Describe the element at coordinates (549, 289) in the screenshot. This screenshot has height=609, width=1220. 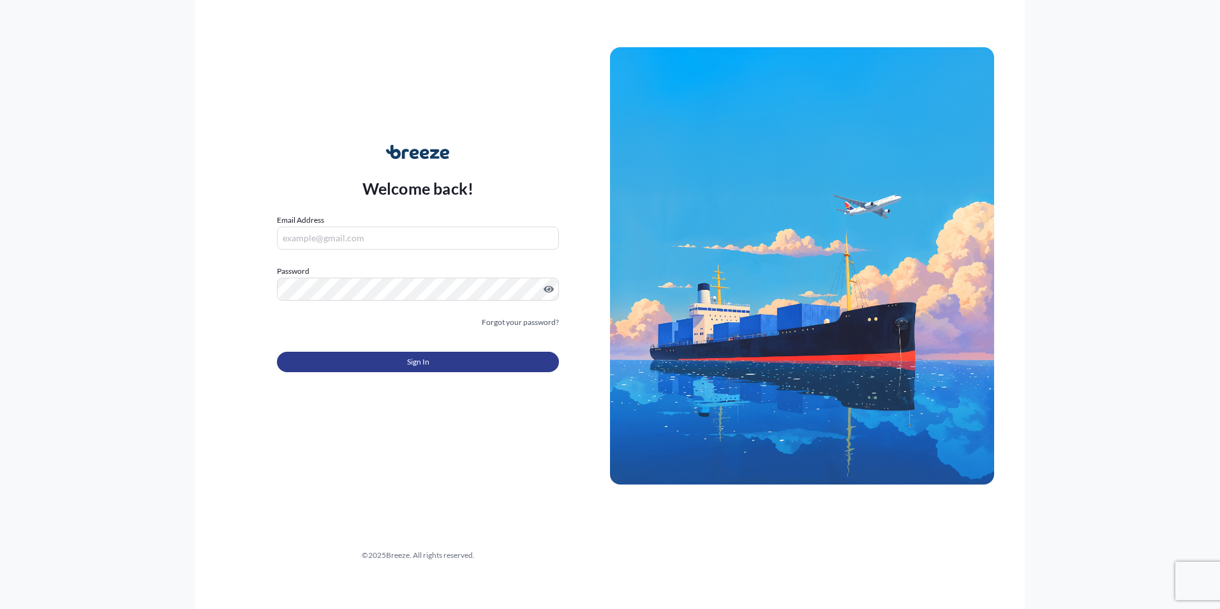
I see `button: Show password` at that location.